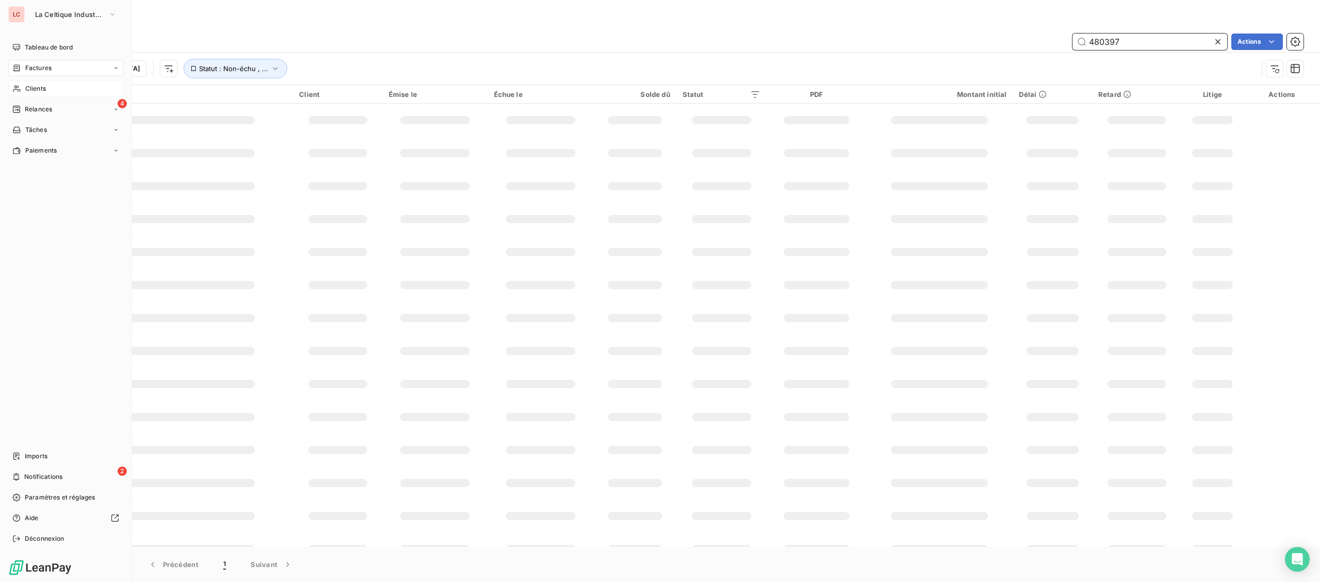  What do you see at coordinates (65, 47) in the screenshot?
I see `a: Tableau de bord` at bounding box center [65, 47].